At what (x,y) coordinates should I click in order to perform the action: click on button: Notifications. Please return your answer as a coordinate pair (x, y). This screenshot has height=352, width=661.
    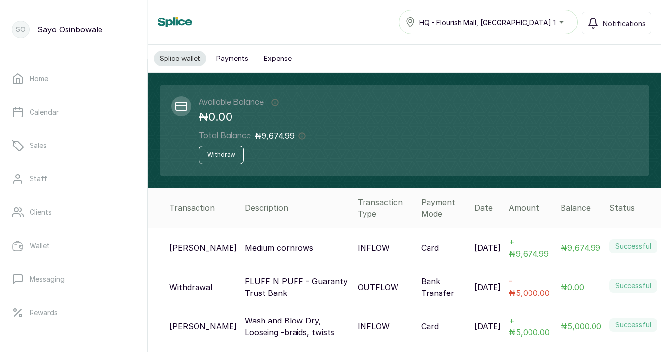
    Looking at the image, I should click on (616, 23).